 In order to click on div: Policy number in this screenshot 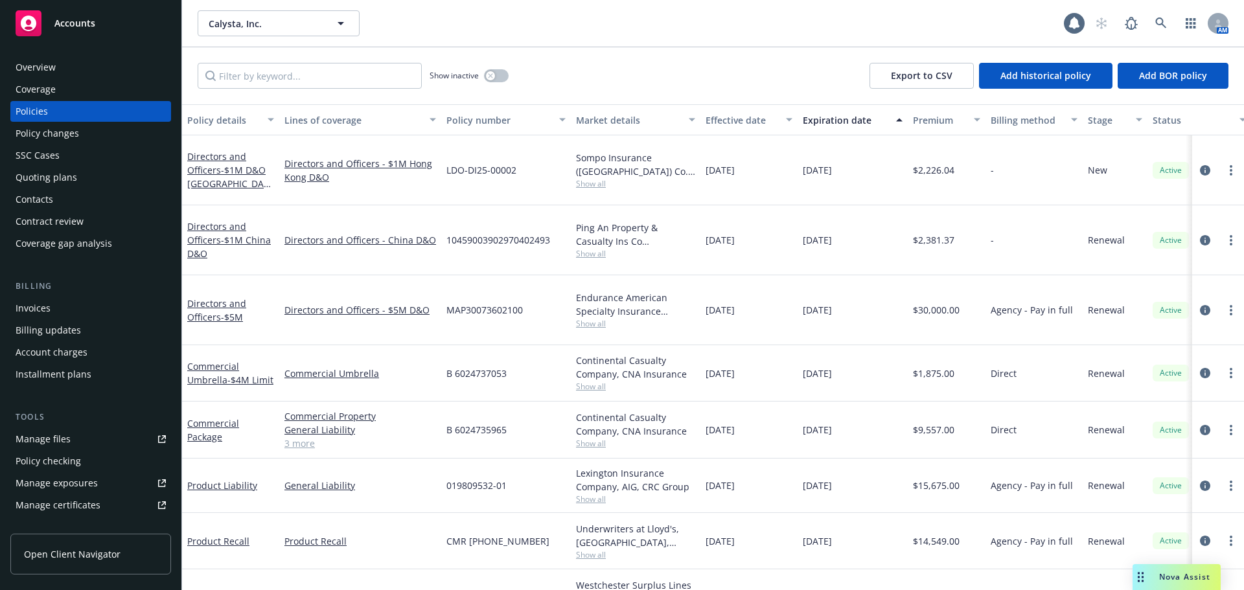, I will do `click(499, 120)`.